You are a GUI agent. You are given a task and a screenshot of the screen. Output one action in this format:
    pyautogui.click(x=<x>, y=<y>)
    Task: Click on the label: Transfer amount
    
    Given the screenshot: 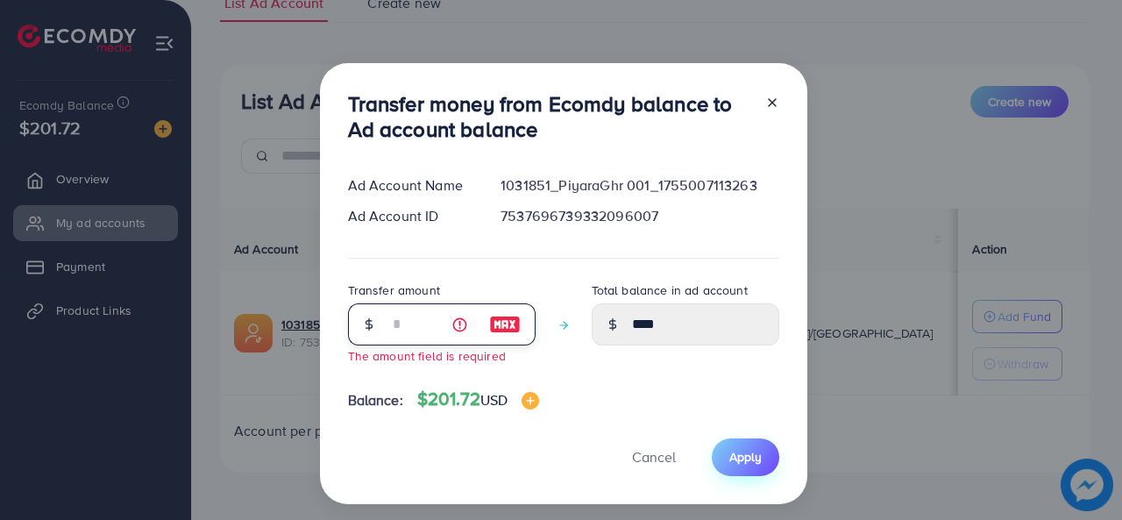 What is the action you would take?
    pyautogui.click(x=394, y=290)
    